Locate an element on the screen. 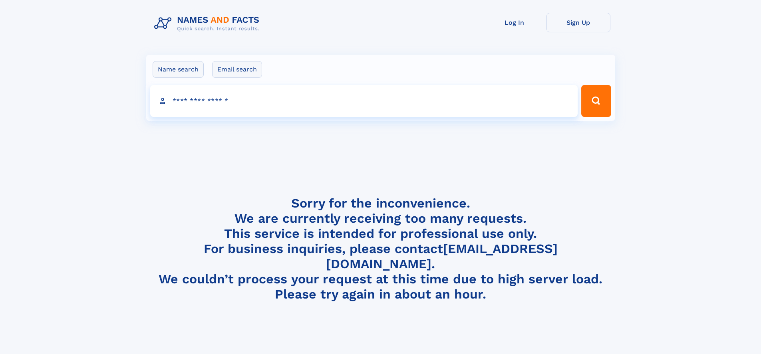 This screenshot has height=354, width=761. label: Name search is located at coordinates (178, 69).